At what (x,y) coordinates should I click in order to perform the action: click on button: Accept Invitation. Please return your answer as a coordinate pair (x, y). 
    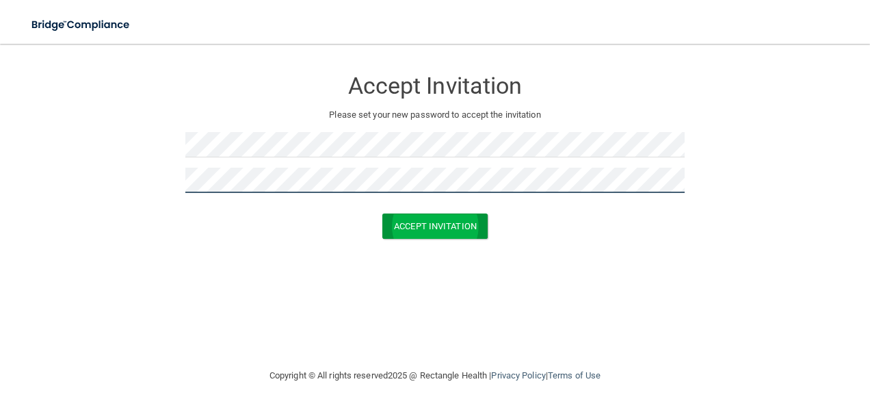
    Looking at the image, I should click on (435, 226).